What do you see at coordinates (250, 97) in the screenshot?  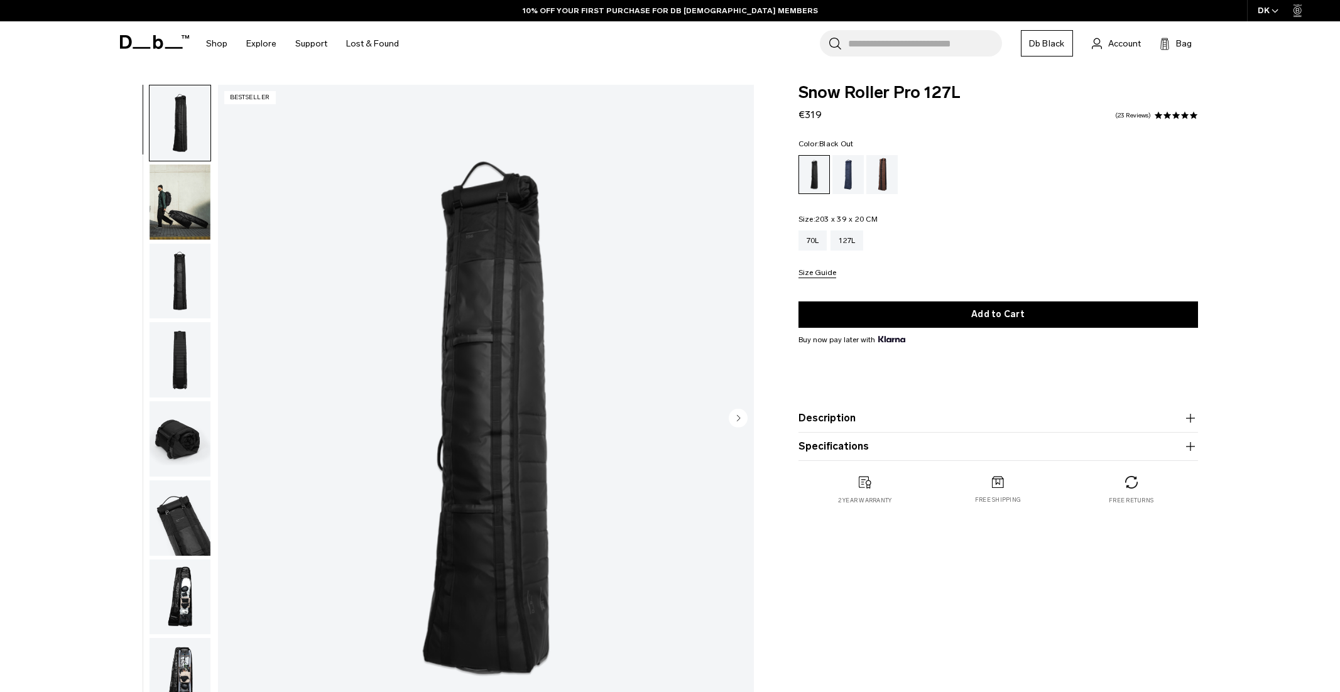 I see `p: Bestseller` at bounding box center [250, 97].